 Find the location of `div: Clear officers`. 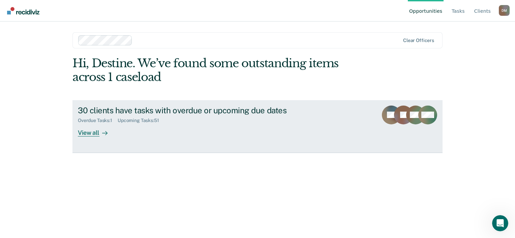

div: Clear officers is located at coordinates (418, 40).